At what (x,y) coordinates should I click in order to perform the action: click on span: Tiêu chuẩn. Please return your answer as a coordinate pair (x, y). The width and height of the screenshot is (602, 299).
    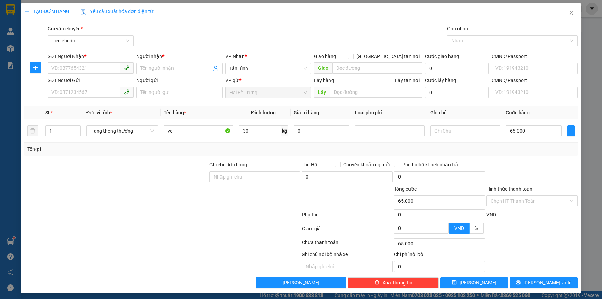
    Looking at the image, I should click on (90, 41).